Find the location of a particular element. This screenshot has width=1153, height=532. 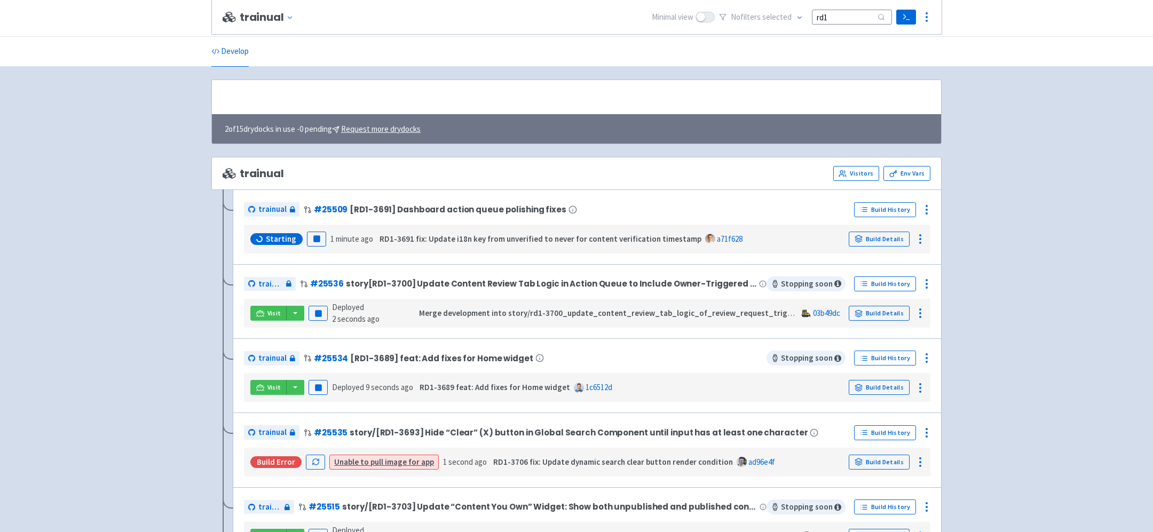

span: story/[RD1-3693] Hide “Clear” (X) button in Global Search Component until input has at least one ... is located at coordinates (578, 432).